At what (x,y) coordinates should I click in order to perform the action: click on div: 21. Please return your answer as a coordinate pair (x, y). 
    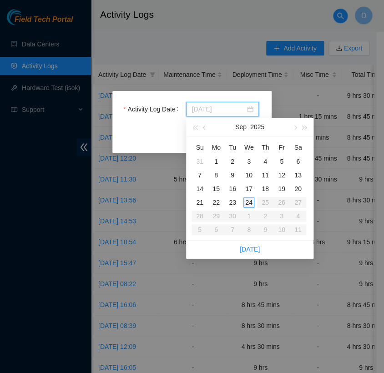
    Looking at the image, I should click on (200, 202).